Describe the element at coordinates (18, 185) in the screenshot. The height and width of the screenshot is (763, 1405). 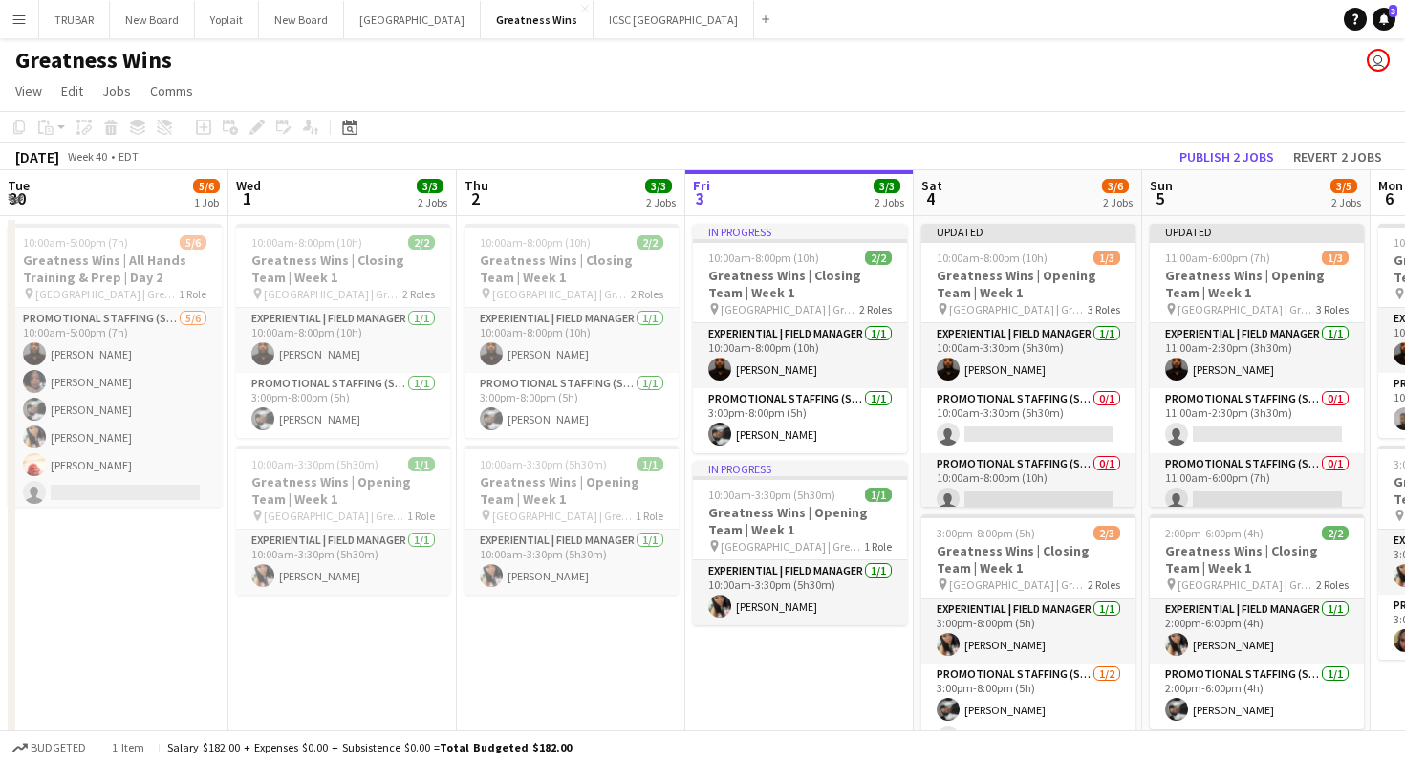
I see `span: Tue` at that location.